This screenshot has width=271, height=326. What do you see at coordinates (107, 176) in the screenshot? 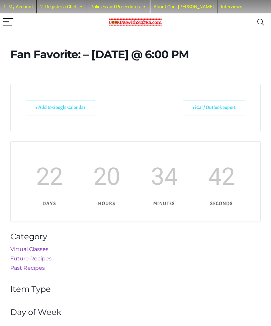
I see `span: 20` at bounding box center [107, 176].